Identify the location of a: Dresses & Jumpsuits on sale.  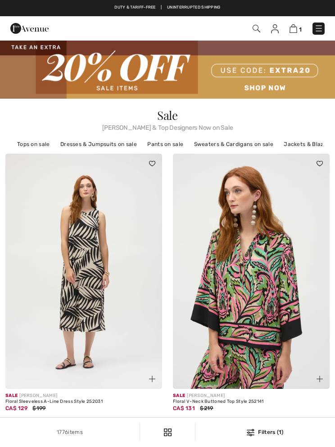
(99, 144).